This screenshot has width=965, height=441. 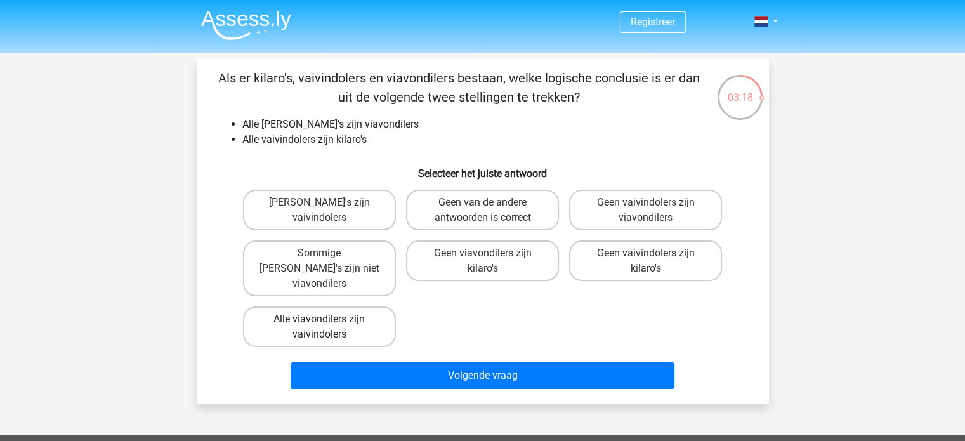 I want to click on p: Als er kilaro's, vaivindolers en viavondilers bestaan, welke logische conclusie is er dan uit de ..., so click(x=459, y=88).